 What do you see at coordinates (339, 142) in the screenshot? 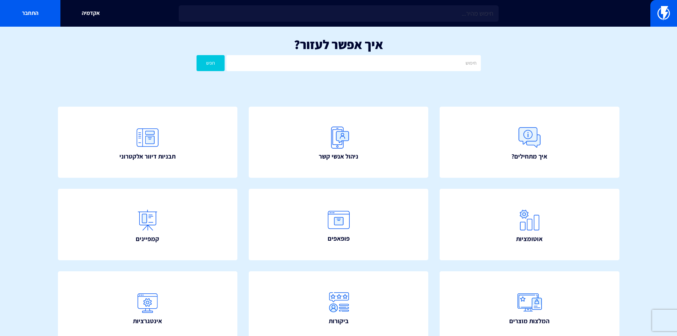
I see `a: ניהול אנשי קשר` at bounding box center [339, 142].